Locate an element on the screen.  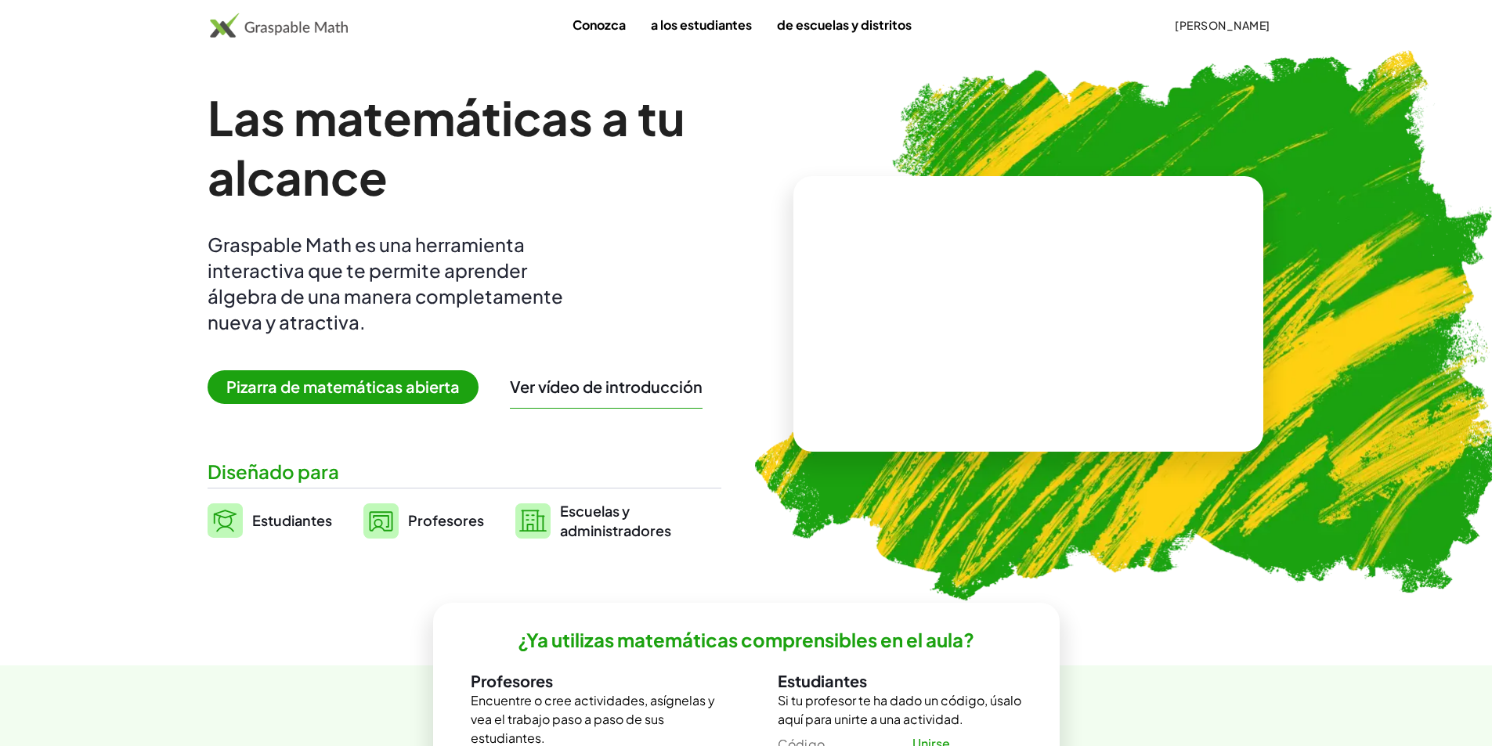
a: Profesores is located at coordinates (424, 521).